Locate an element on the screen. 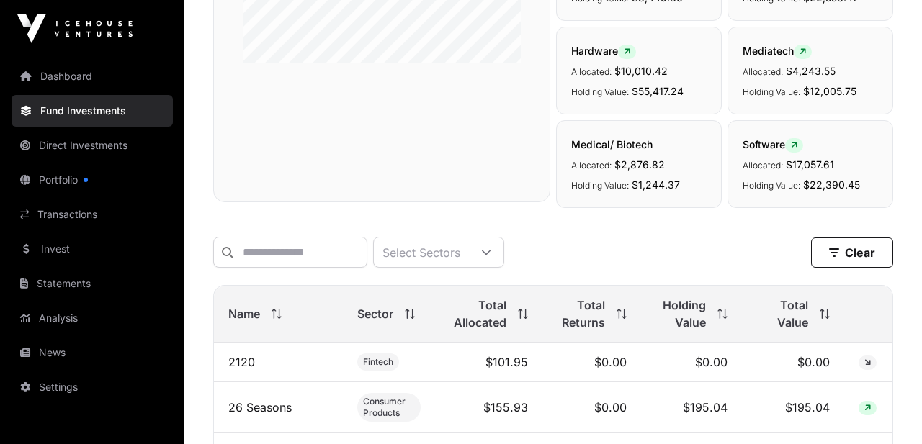 The height and width of the screenshot is (444, 922). a: Direct Investments is located at coordinates (92, 145).